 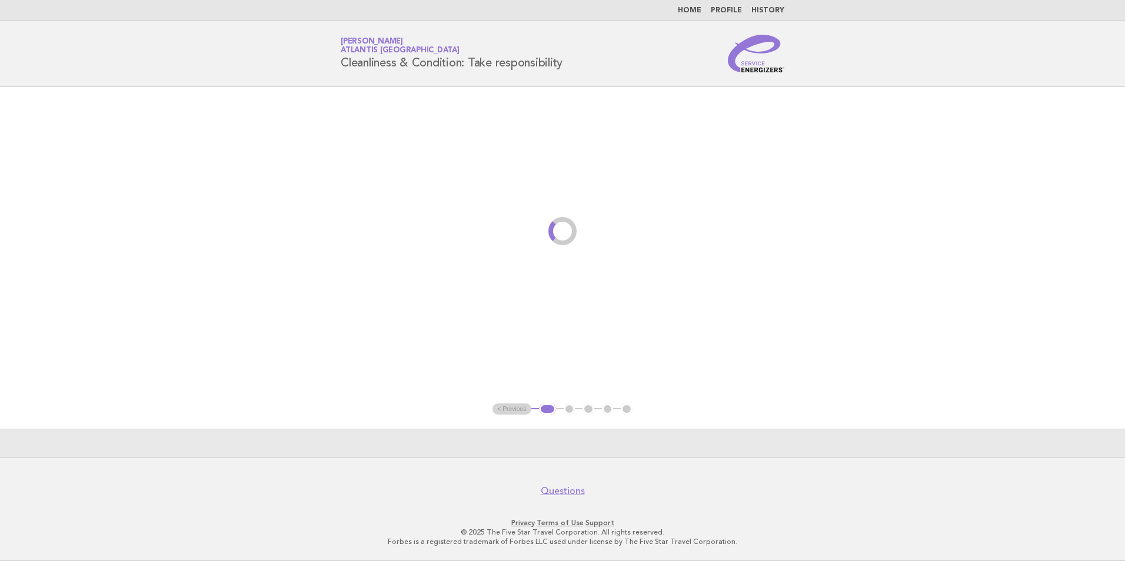 What do you see at coordinates (756, 54) in the screenshot?
I see `img: Service Energizers` at bounding box center [756, 54].